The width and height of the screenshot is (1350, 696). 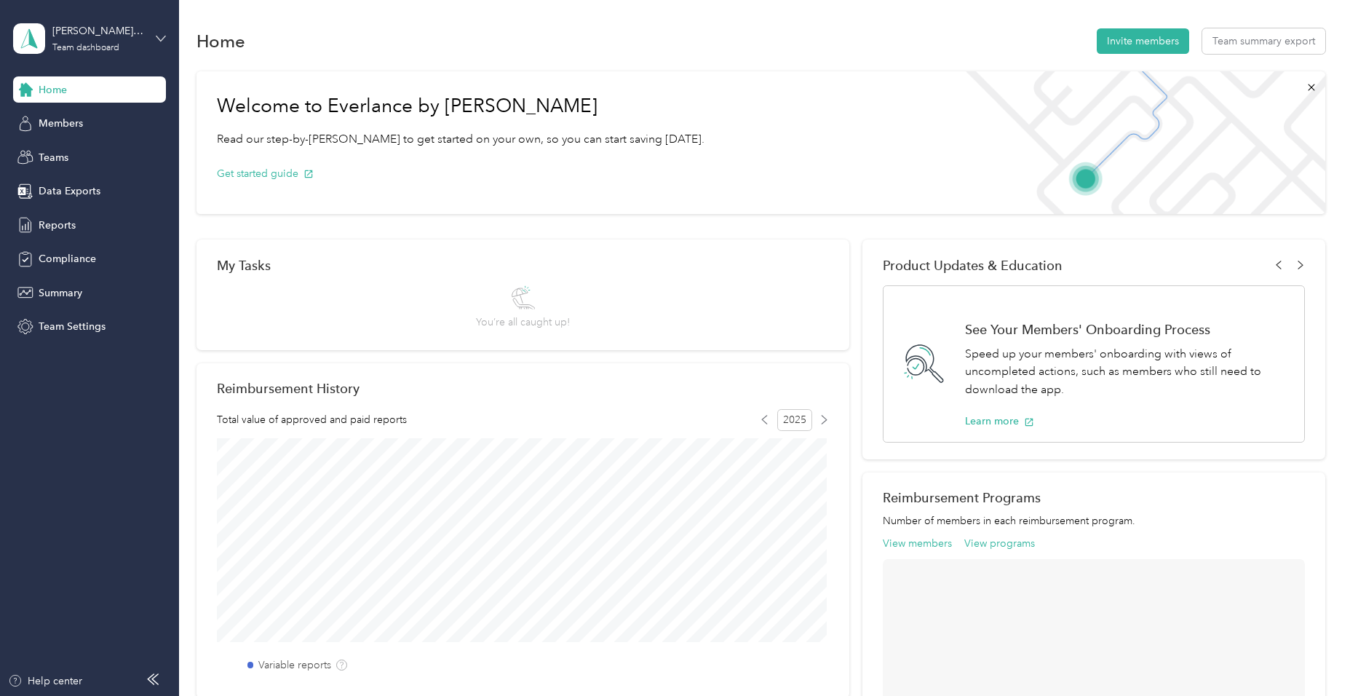 I want to click on div: My Tasks, so click(x=523, y=265).